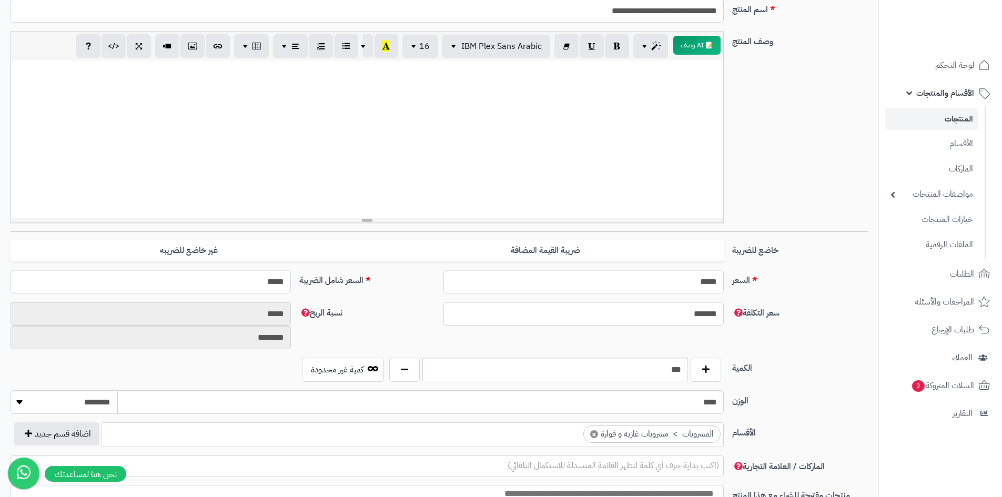  Describe the element at coordinates (919, 386) in the screenshot. I see `span: 2` at that location.